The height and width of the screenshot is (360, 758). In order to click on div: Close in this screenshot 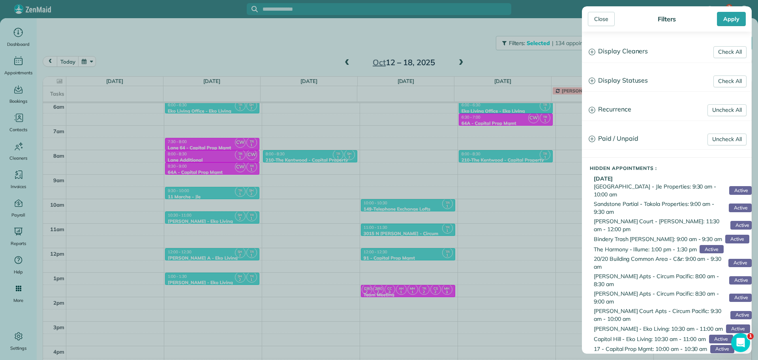, I will do `click(601, 19)`.